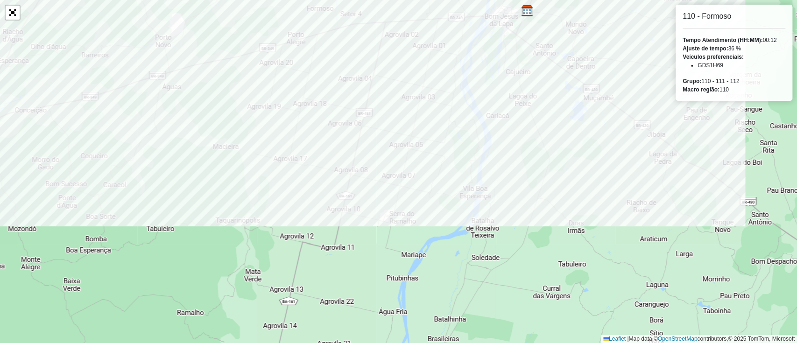 This screenshot has width=797, height=343. What do you see at coordinates (699, 339) in the screenshot?
I see `div: Map data © contributors,© 2025 TomTom, Microsoft` at bounding box center [699, 339].